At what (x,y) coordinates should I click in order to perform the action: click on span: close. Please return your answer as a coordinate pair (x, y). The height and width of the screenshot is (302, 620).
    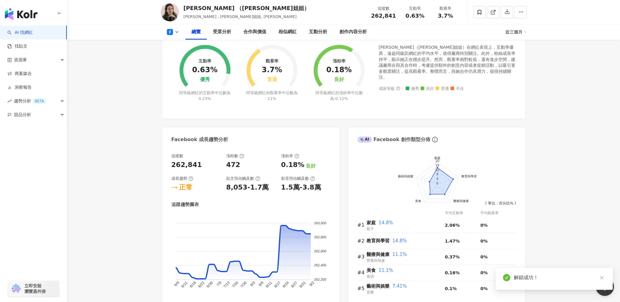
    Looking at the image, I should click on (602, 278).